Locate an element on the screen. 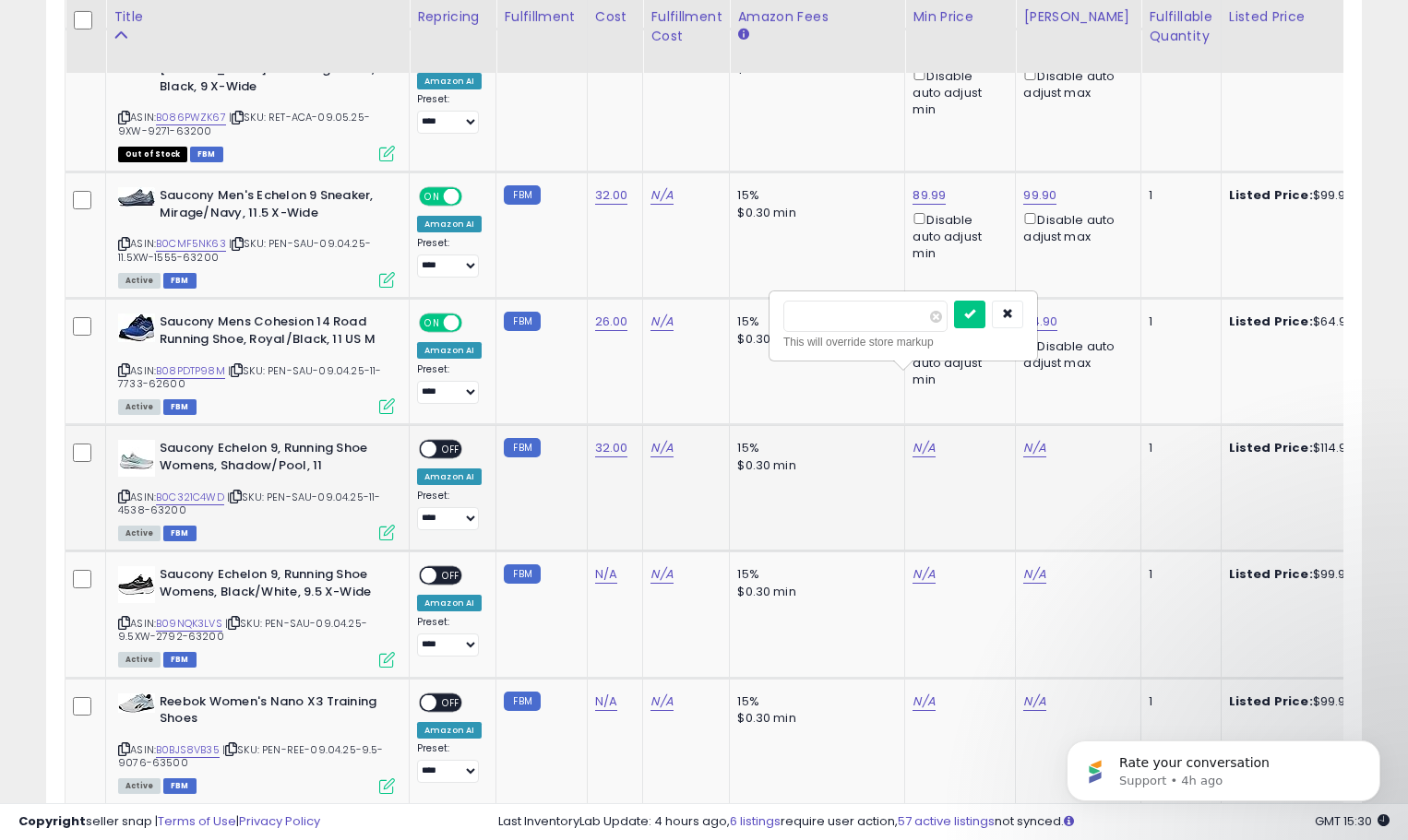  a: 26.00 is located at coordinates (612, 322).